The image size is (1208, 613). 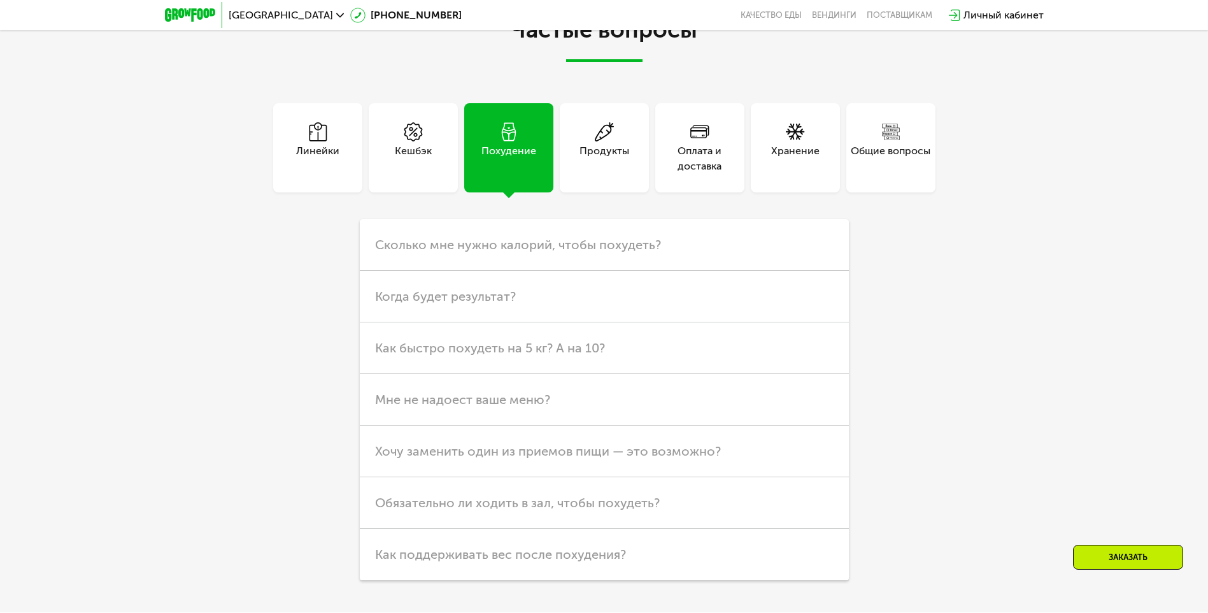 What do you see at coordinates (605, 159) in the screenshot?
I see `div: Продукты` at bounding box center [605, 159].